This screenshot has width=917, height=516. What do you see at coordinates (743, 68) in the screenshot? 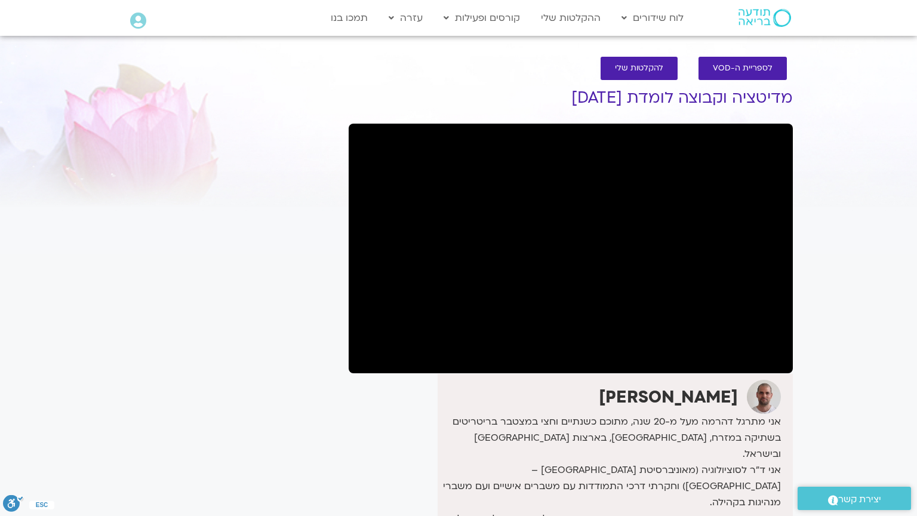
I see `a: לספריית ה-VOD` at bounding box center [743, 68].